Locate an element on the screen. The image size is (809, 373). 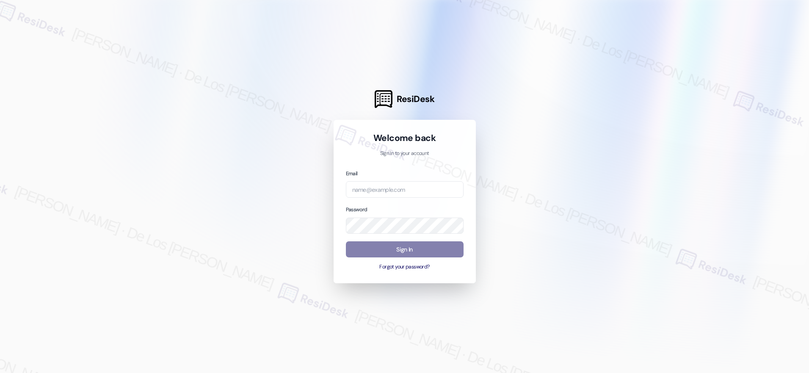
img: ResiDesk Logo is located at coordinates (383, 99).